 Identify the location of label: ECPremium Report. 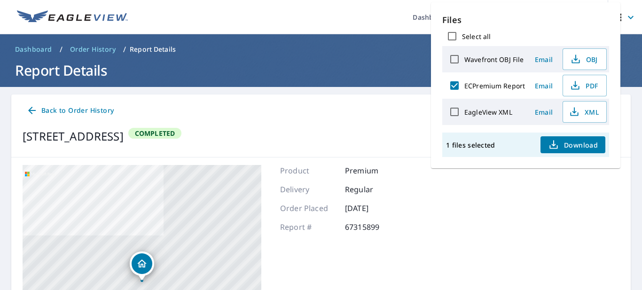
(494, 85).